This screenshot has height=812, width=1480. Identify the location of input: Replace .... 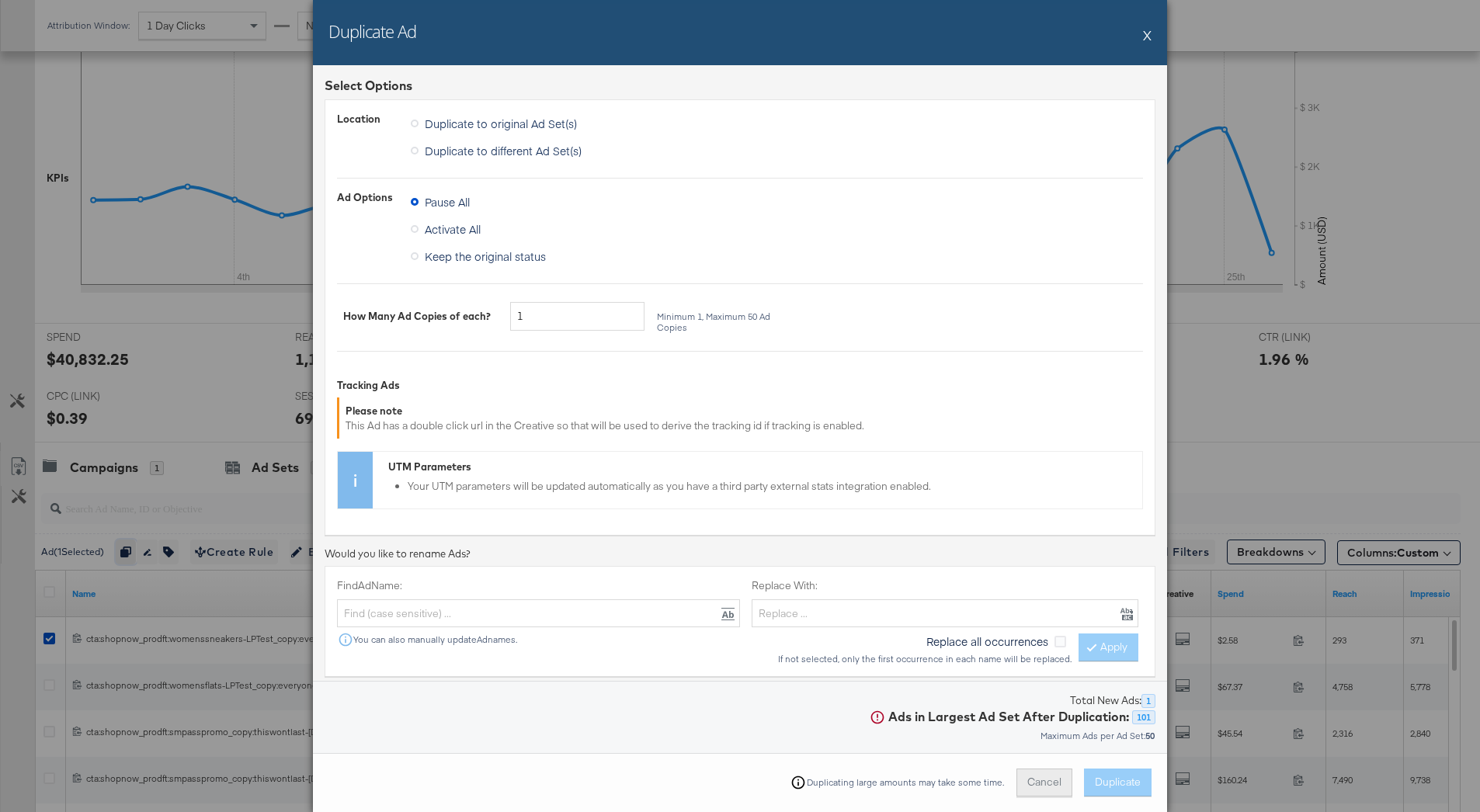
(945, 613).